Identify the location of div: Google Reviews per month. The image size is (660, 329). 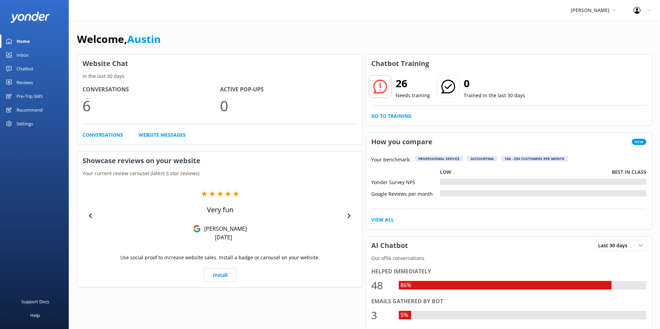
(405, 193).